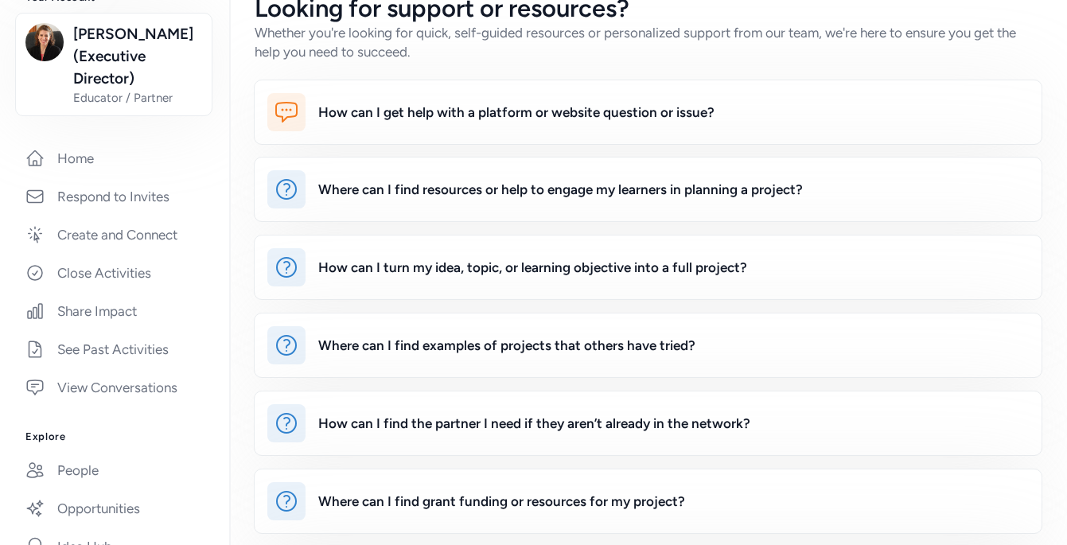 This screenshot has width=1067, height=545. I want to click on a: Home, so click(115, 158).